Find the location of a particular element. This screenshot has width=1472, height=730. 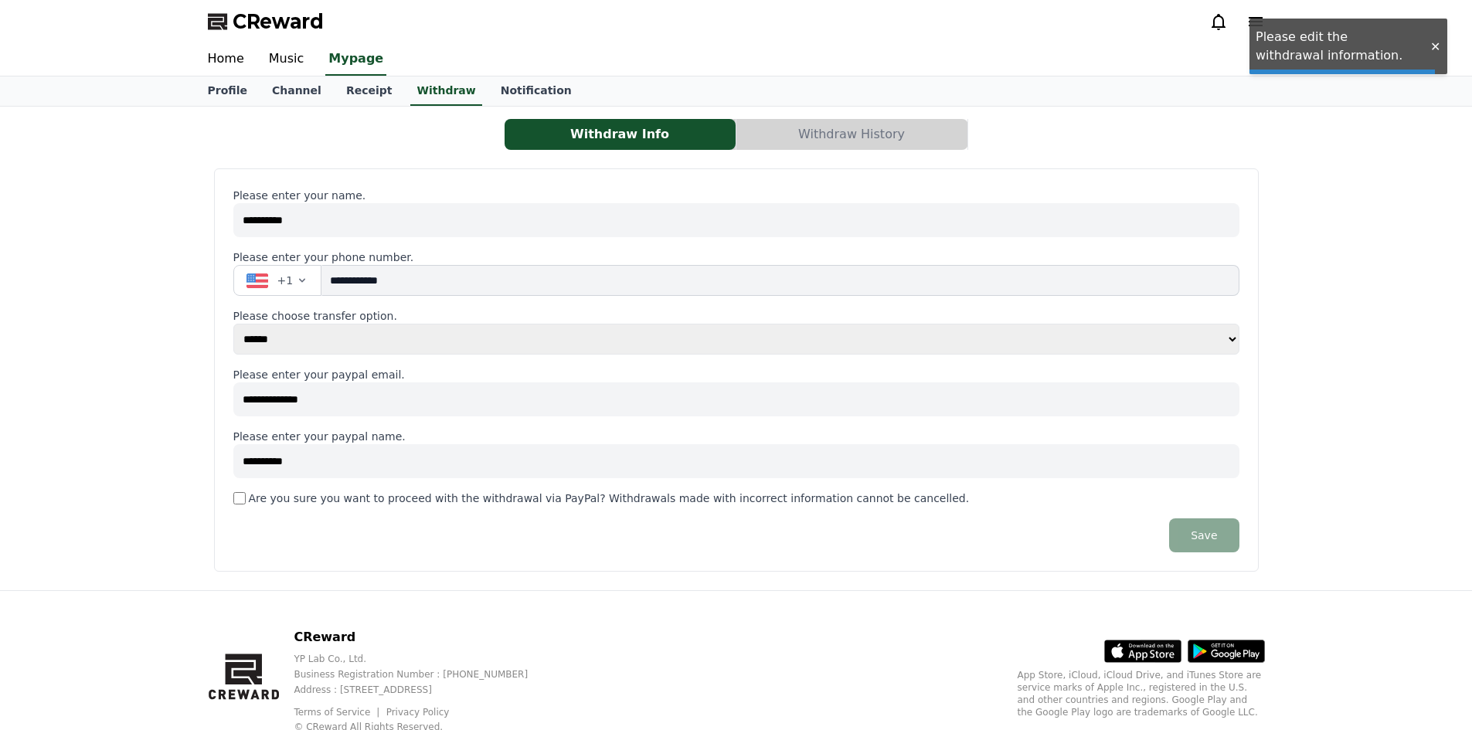

a: Mypage is located at coordinates (355, 59).